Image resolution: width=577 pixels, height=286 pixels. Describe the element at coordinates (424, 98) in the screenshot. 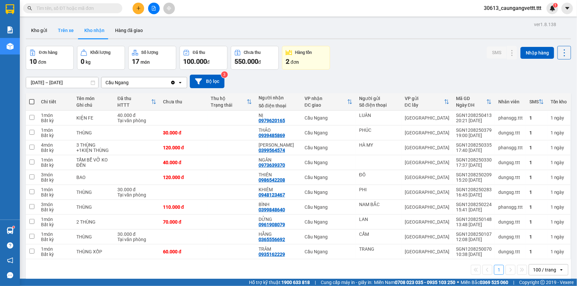

I see `div: VP gửi` at that location.